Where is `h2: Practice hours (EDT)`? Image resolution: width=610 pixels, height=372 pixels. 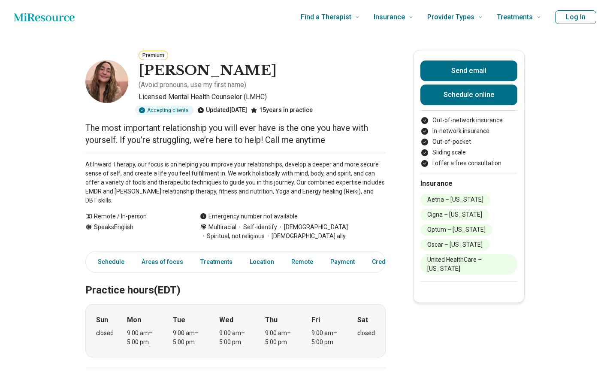 h2: Practice hours (EDT) is located at coordinates (236, 280).